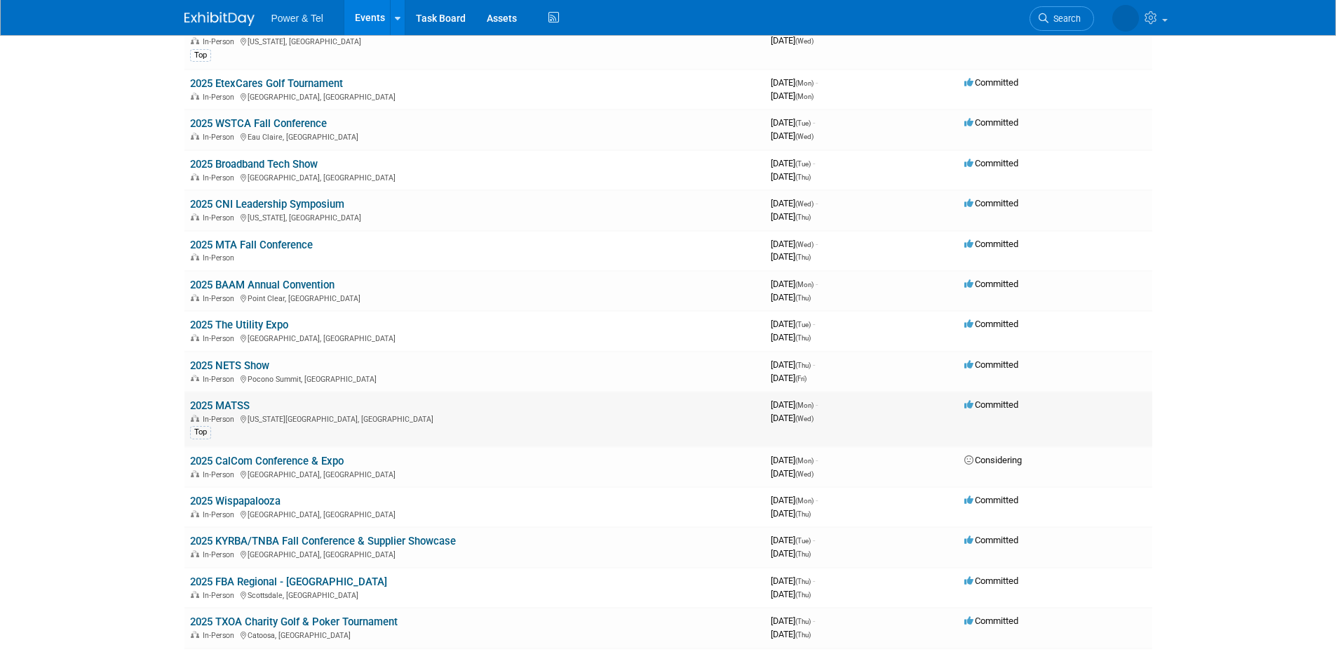 Image resolution: width=1336 pixels, height=652 pixels. Describe the element at coordinates (993, 459) in the screenshot. I see `span: Considering` at that location.